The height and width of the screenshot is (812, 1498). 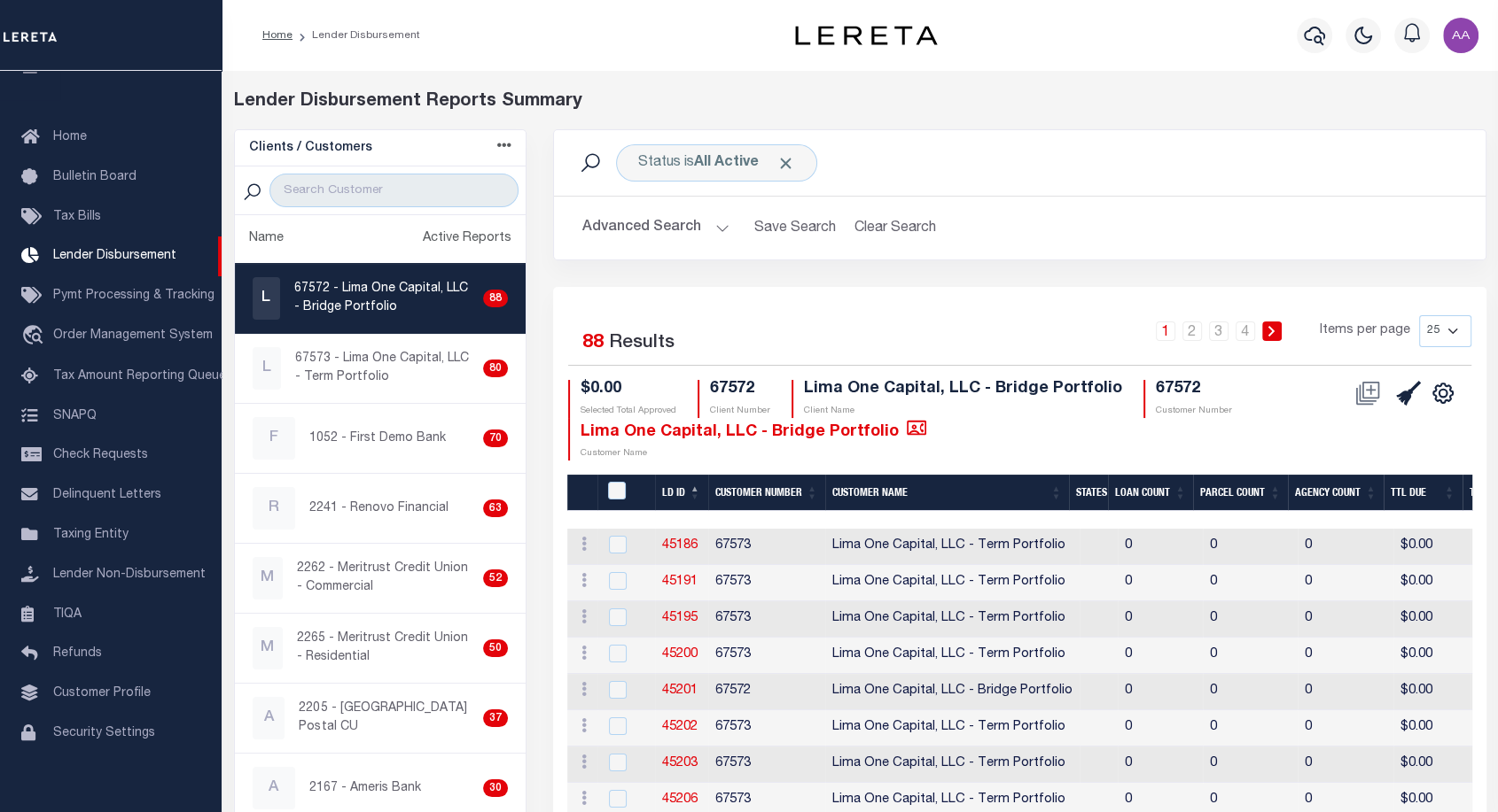 What do you see at coordinates (381, 298) in the screenshot?
I see `a: L67572 - Lima One Capital, LLC - Bridge Portfolio88` at bounding box center [381, 298].